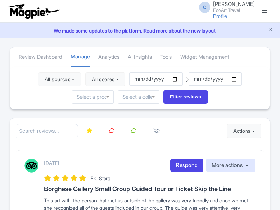  Describe the element at coordinates (59, 79) in the screenshot. I see `button: All sources` at that location.